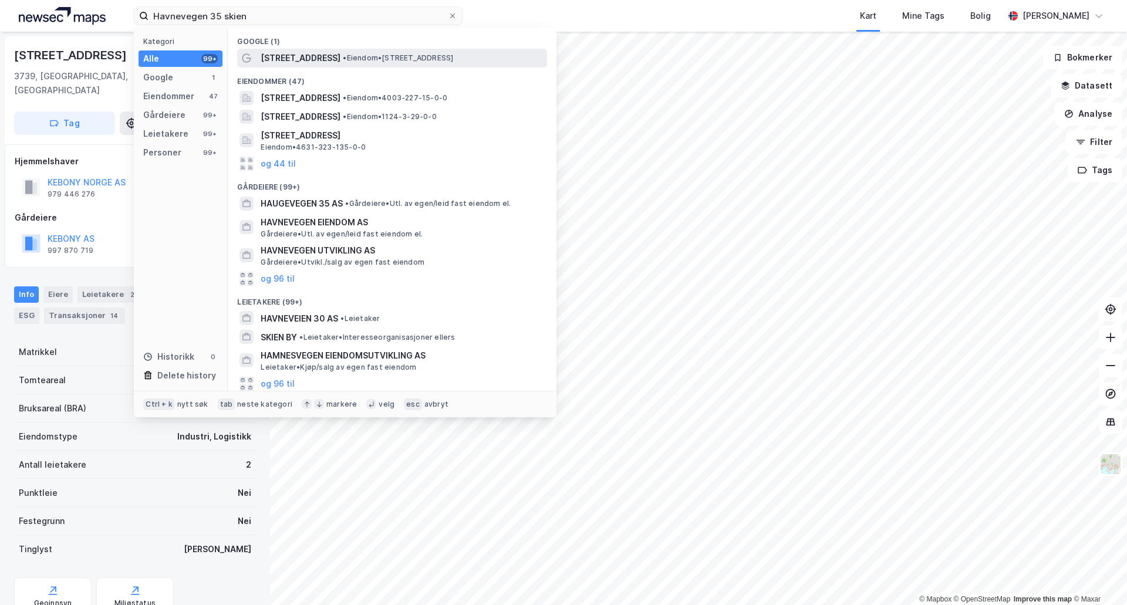 This screenshot has width=1127, height=605. What do you see at coordinates (338, 367) in the screenshot?
I see `span: Leietaker • Kjøp/salg av egen fast eiendom` at bounding box center [338, 367].